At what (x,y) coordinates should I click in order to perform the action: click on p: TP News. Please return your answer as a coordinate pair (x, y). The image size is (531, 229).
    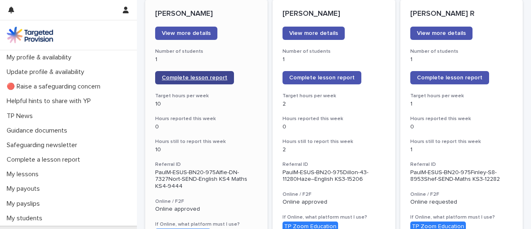
    Looking at the image, I should click on (21, 116).